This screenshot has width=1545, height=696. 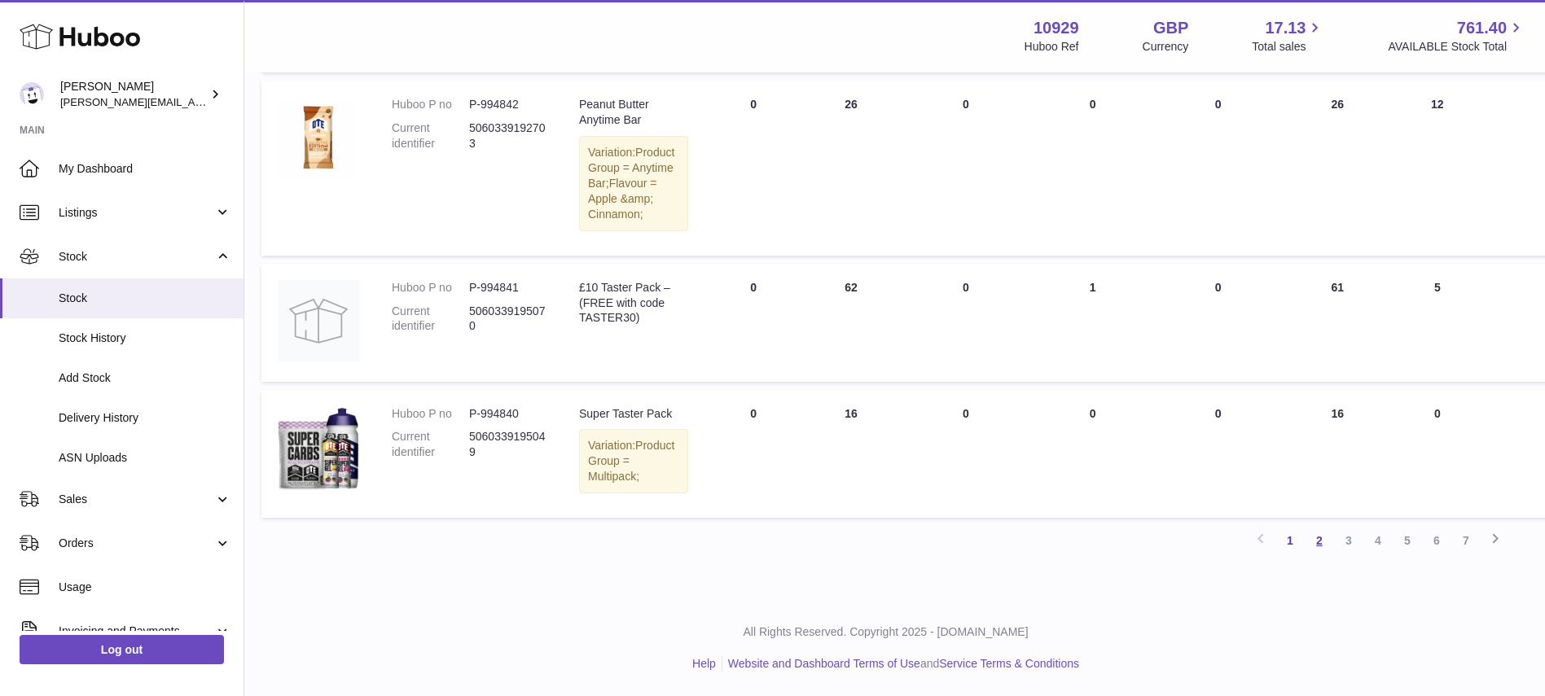 What do you see at coordinates (1437, 541) in the screenshot?
I see `a: 6` at bounding box center [1437, 541].